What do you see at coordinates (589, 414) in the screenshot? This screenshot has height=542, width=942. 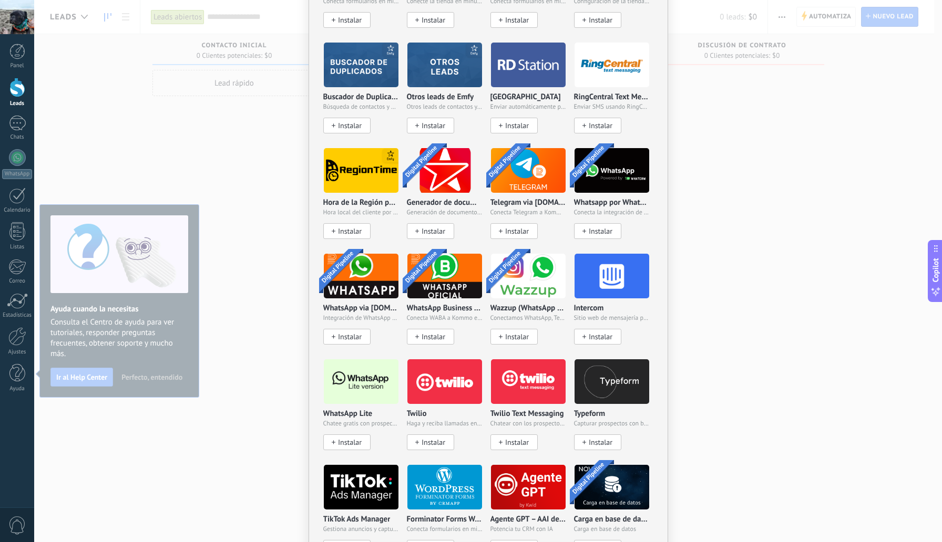 I see `p: Typeform` at bounding box center [589, 414].